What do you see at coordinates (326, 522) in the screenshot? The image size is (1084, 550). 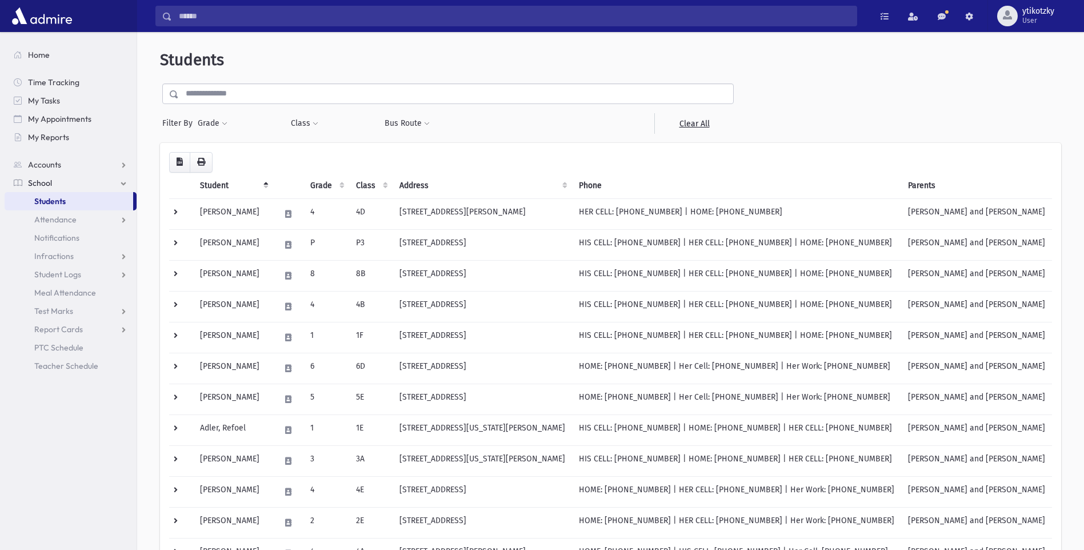 I see `td: 2` at bounding box center [326, 522].